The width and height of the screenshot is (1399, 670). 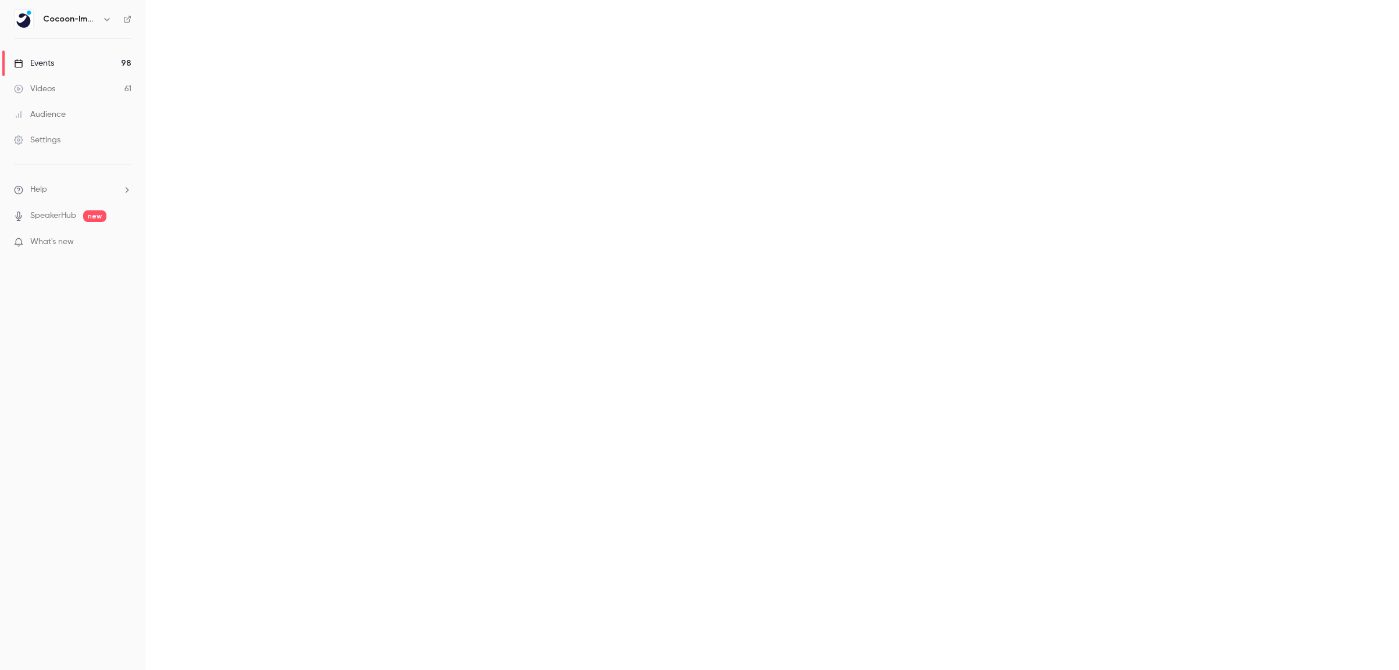 What do you see at coordinates (37, 140) in the screenshot?
I see `div: Settings` at bounding box center [37, 140].